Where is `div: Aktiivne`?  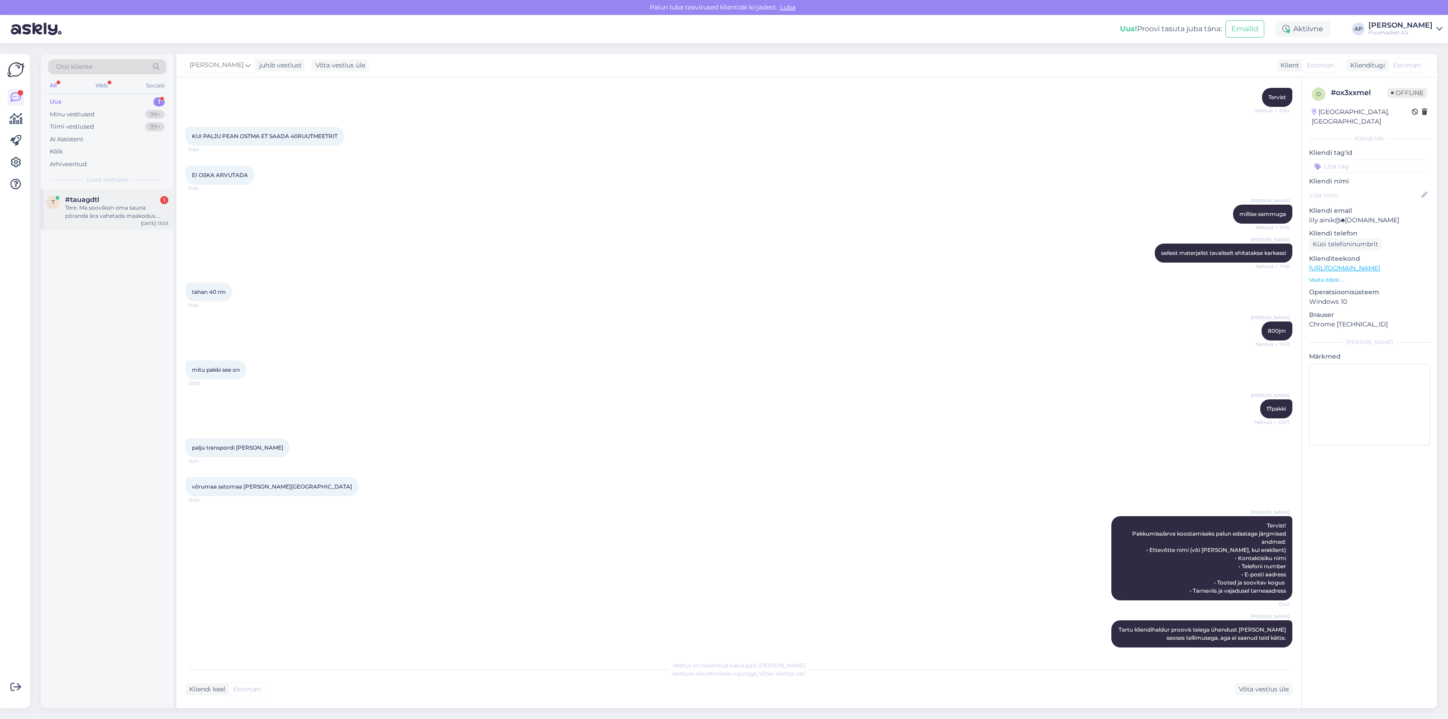 div: Aktiivne is located at coordinates (1303, 29).